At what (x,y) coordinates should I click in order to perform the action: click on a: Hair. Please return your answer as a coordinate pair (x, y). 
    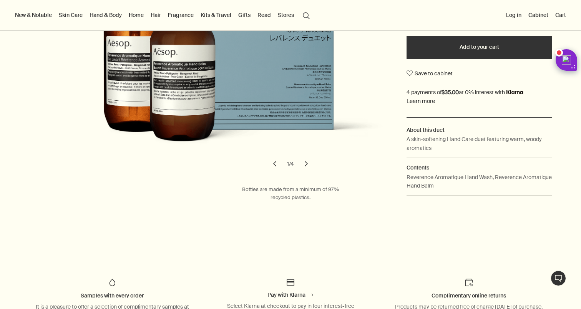
    Looking at the image, I should click on (156, 15).